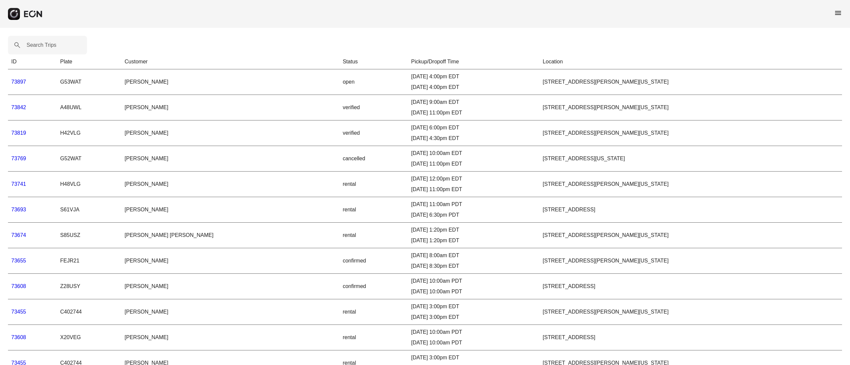 Image resolution: width=850 pixels, height=365 pixels. Describe the element at coordinates (89, 210) in the screenshot. I see `td: S61VJA` at that location.